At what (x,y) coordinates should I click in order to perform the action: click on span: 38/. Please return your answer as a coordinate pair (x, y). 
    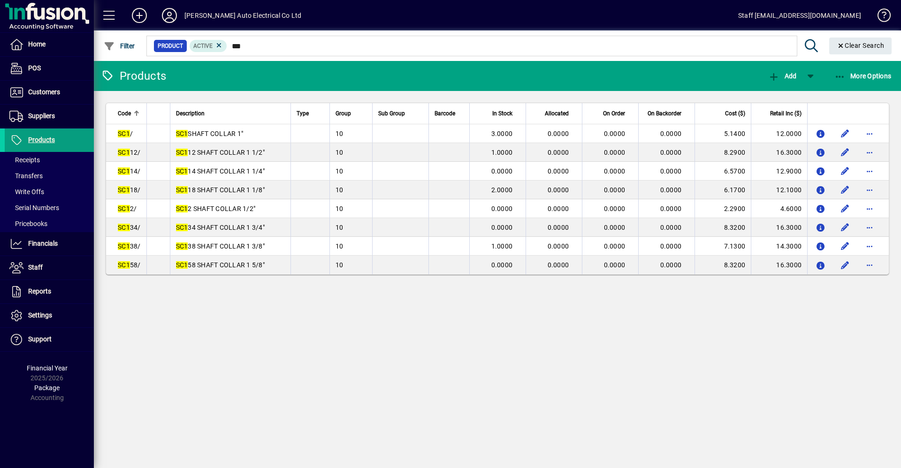
    Looking at the image, I should click on (129, 246).